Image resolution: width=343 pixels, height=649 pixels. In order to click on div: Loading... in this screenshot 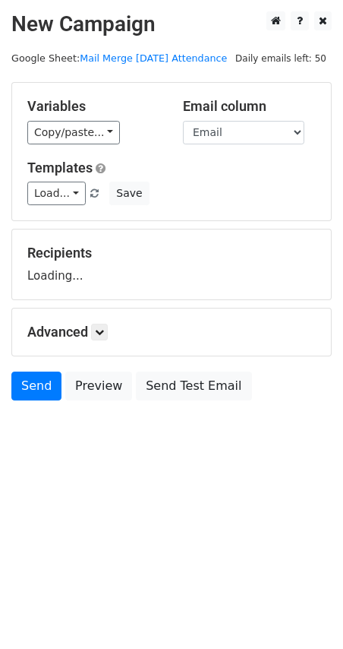, I will do `click(172, 264)`.